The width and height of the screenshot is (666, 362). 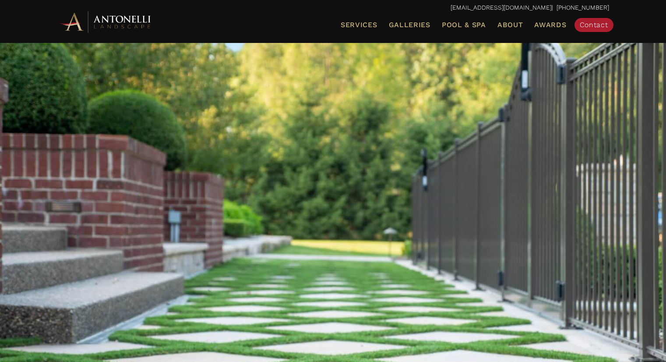 I want to click on a: Galleries, so click(x=409, y=25).